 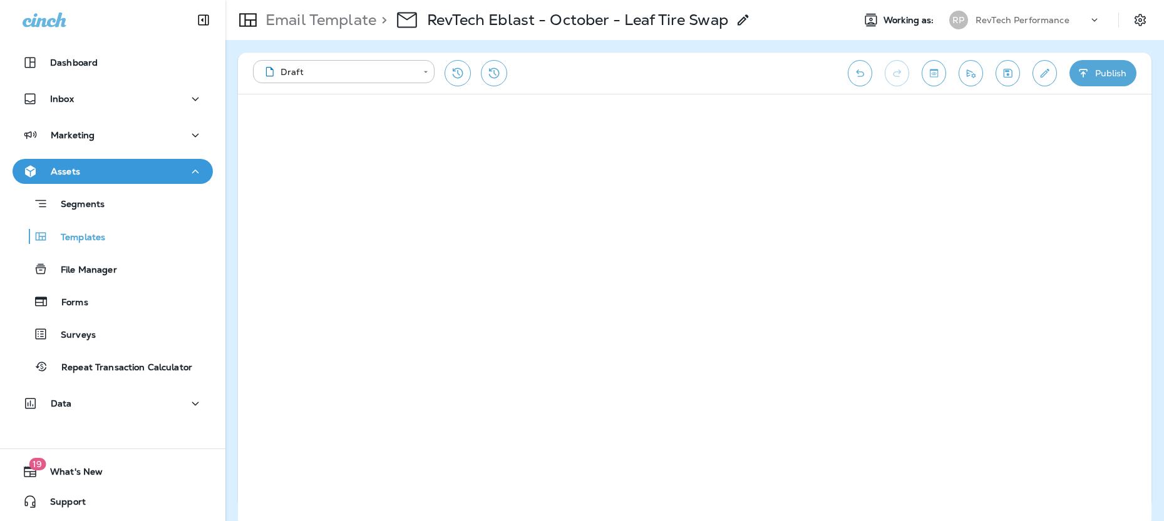 What do you see at coordinates (318, 20) in the screenshot?
I see `p: Email Template` at bounding box center [318, 20].